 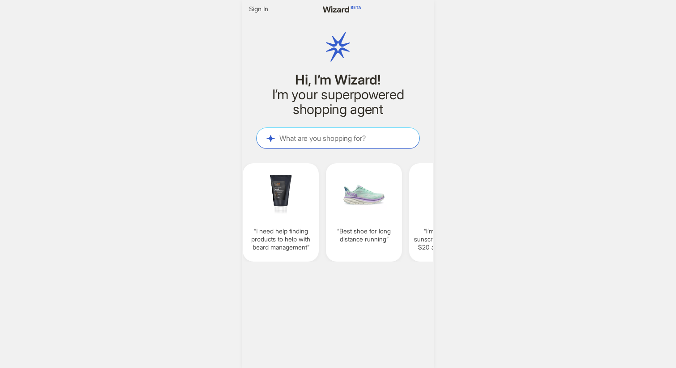 I want to click on q: I need help finding products to help with beard management, so click(x=281, y=239).